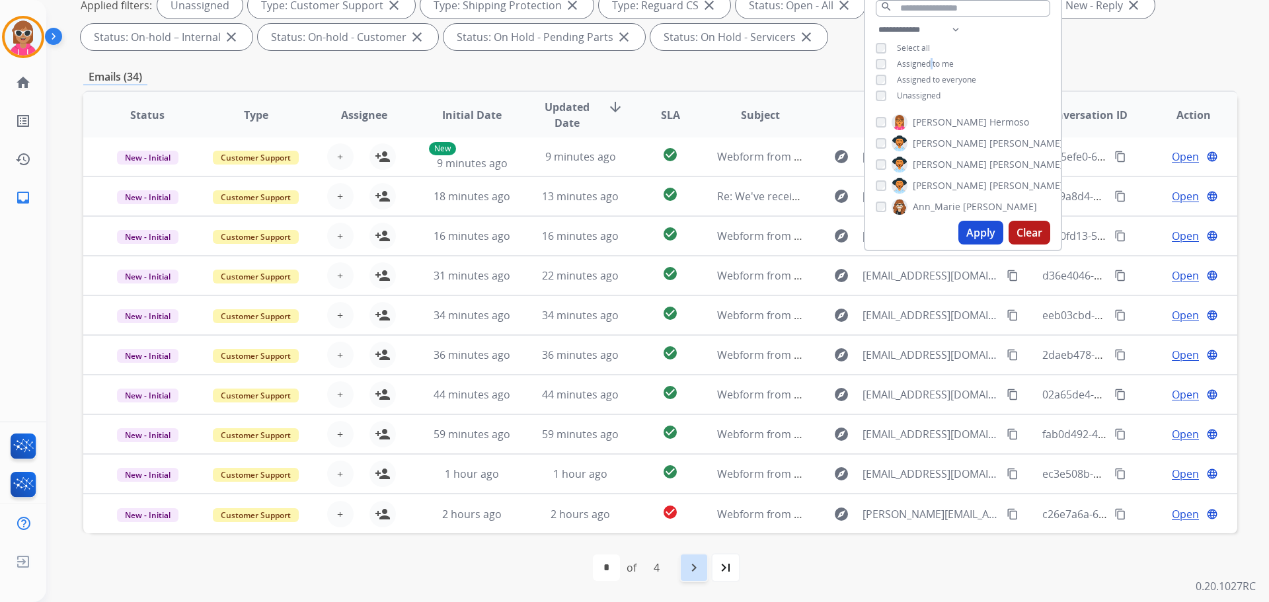 The width and height of the screenshot is (1269, 602). What do you see at coordinates (694, 568) in the screenshot?
I see `mat-icon: navigate_next` at bounding box center [694, 568].